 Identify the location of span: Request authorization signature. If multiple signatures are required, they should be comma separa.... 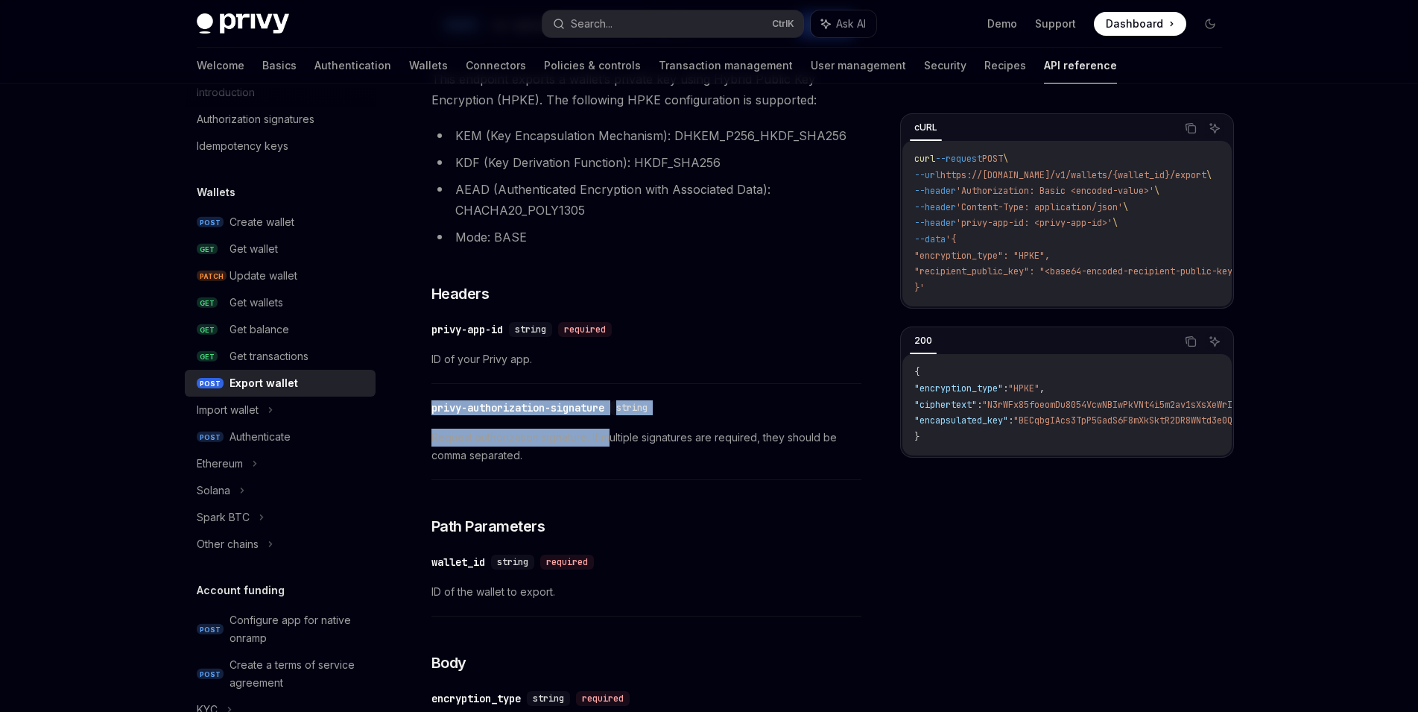
(646, 446).